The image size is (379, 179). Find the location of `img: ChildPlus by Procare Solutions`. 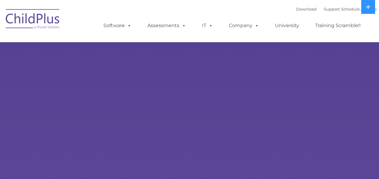

img: ChildPlus by Procare Solutions is located at coordinates (33, 20).